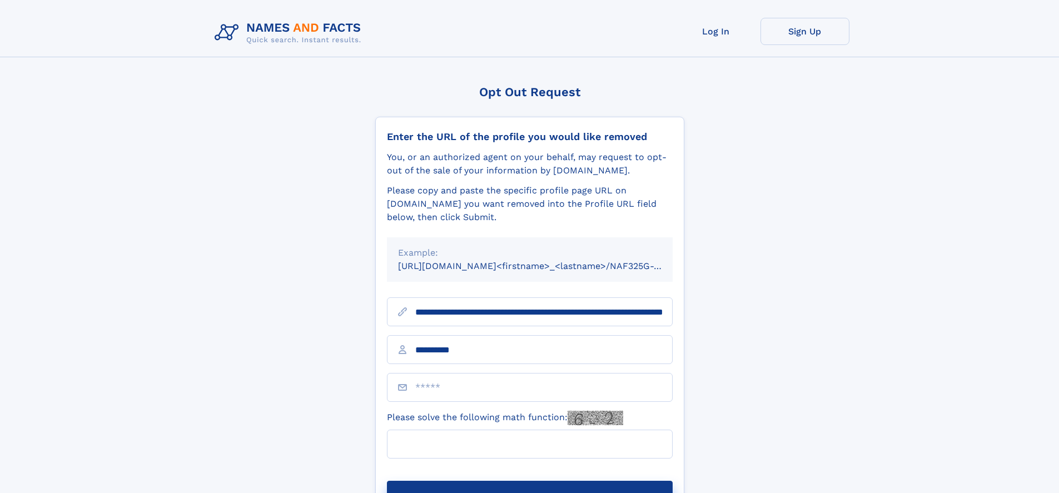 This screenshot has width=1059, height=493. What do you see at coordinates (530, 92) in the screenshot?
I see `div: Opt Out Request` at bounding box center [530, 92].